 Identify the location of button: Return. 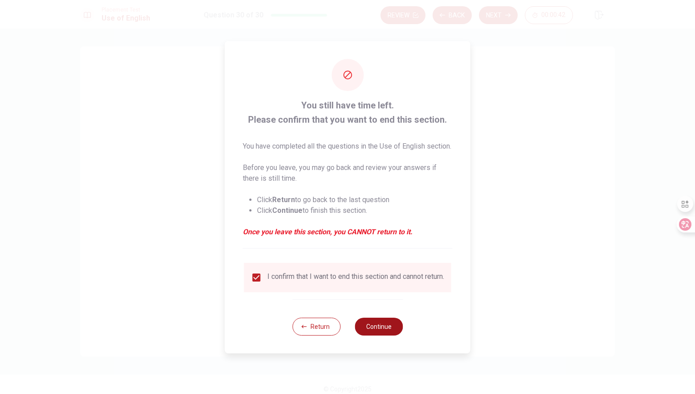
(317, 326).